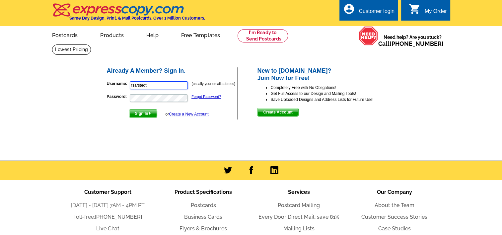 Image resolution: width=502 pixels, height=235 pixels. I want to click on span: Create Account, so click(278, 112).